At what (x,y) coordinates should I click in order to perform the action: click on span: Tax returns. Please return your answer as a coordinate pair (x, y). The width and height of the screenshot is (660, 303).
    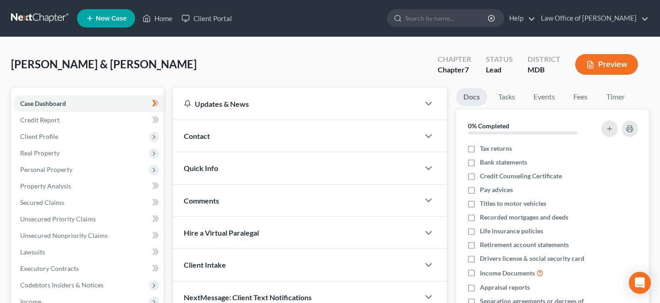
    Looking at the image, I should click on (496, 148).